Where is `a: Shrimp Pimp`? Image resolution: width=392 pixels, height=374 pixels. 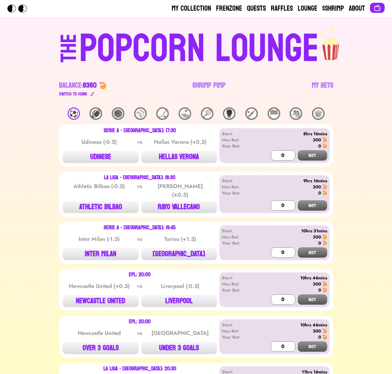
a: Shrimp Pimp is located at coordinates (209, 89).